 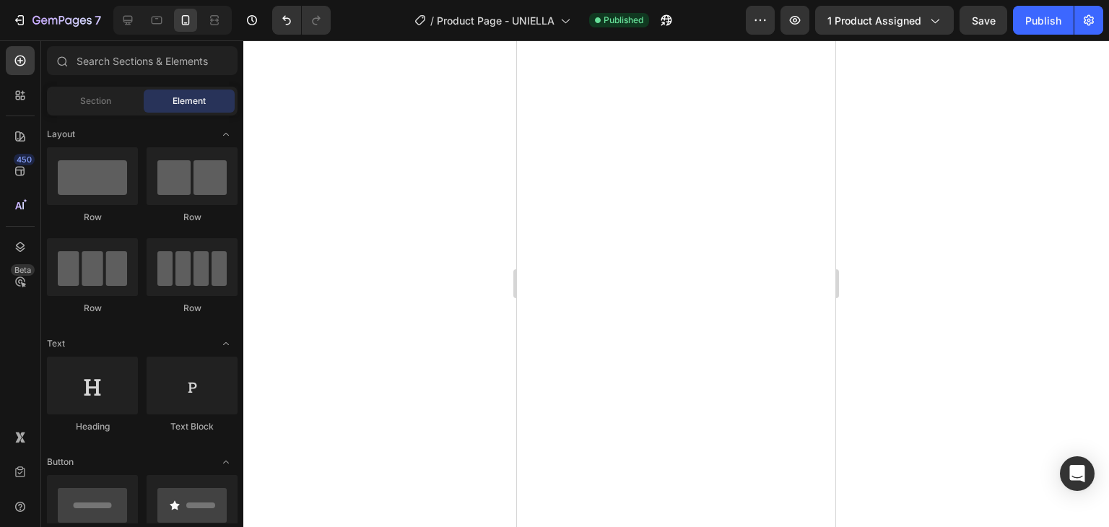 What do you see at coordinates (983, 20) in the screenshot?
I see `button: Save` at bounding box center [983, 20].